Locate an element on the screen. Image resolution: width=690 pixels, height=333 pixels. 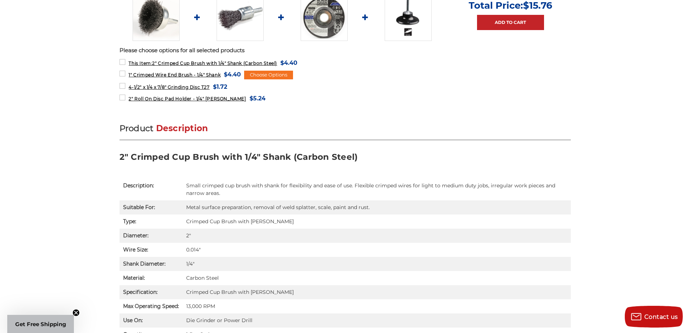
strong: Diameter: is located at coordinates (136, 236).